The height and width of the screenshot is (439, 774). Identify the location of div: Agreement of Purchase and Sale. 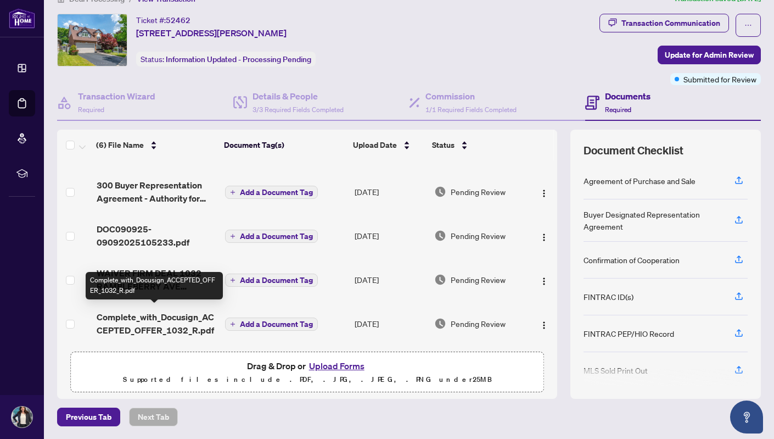
(640, 181).